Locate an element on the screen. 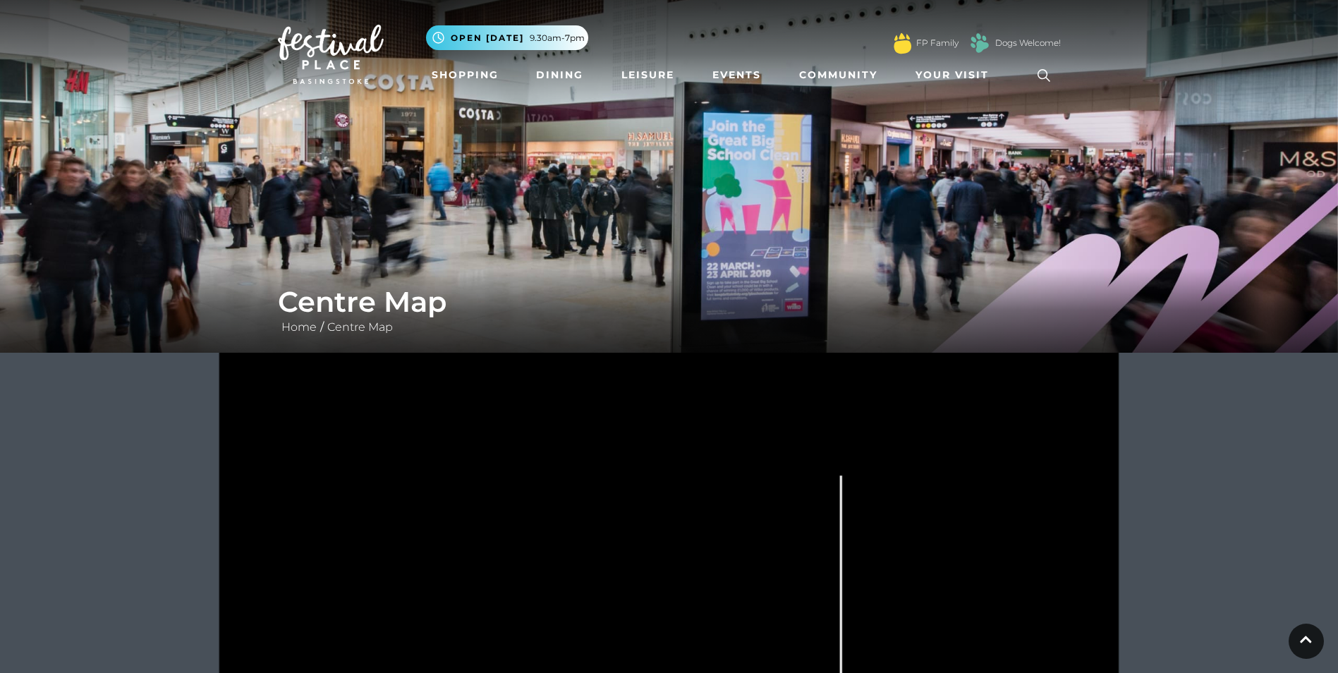 The image size is (1338, 673). span: 9.30am-7pm is located at coordinates (557, 38).